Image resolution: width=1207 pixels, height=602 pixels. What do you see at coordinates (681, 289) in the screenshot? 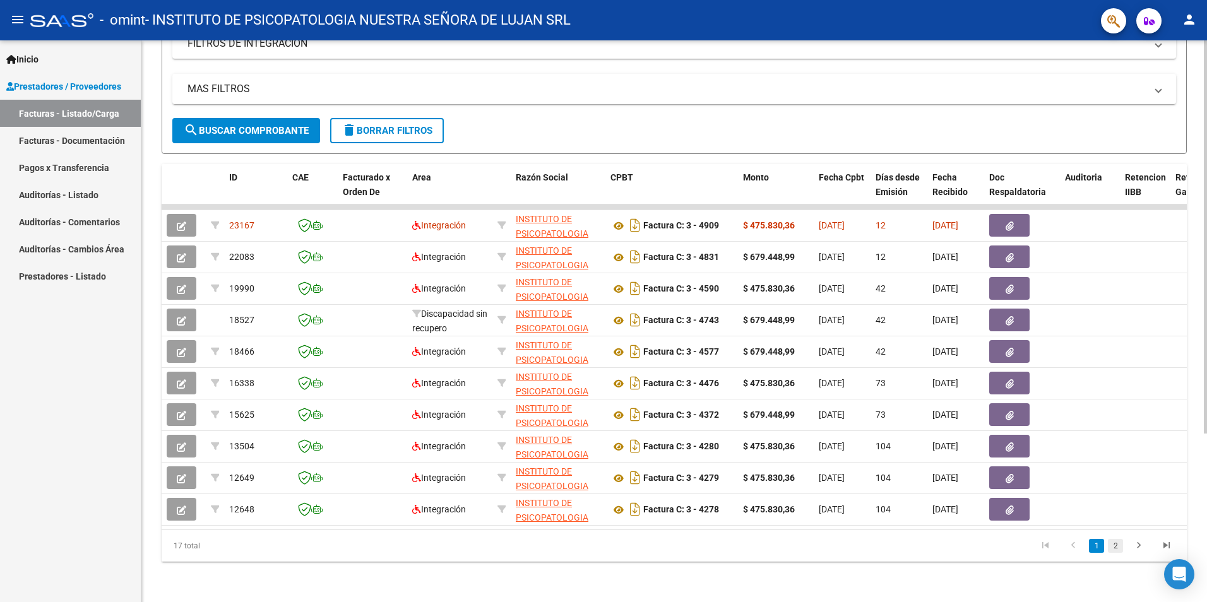
I see `strong: Factura C: 3 - 4590` at bounding box center [681, 289].